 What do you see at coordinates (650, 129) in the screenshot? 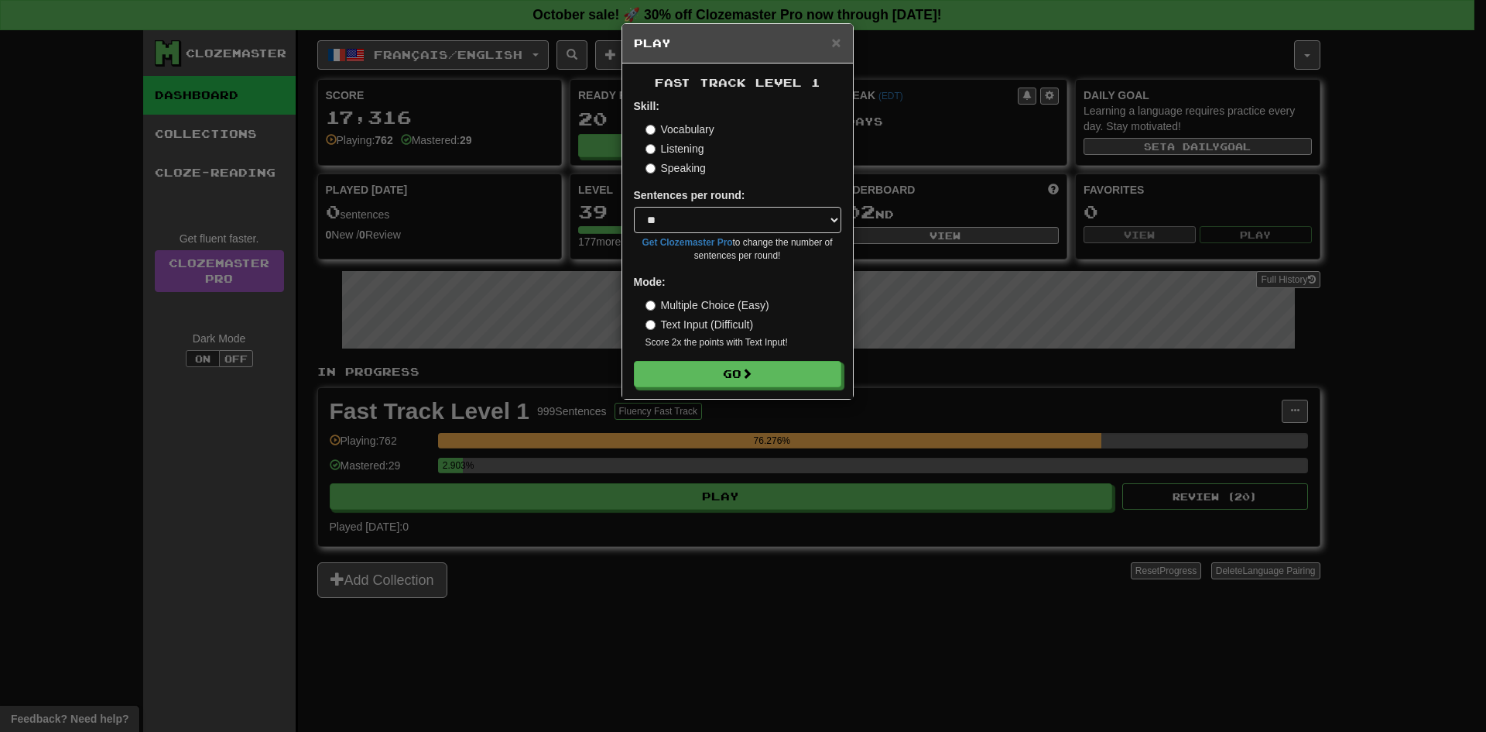
I see `input: Vocabulary` at bounding box center [650, 129].